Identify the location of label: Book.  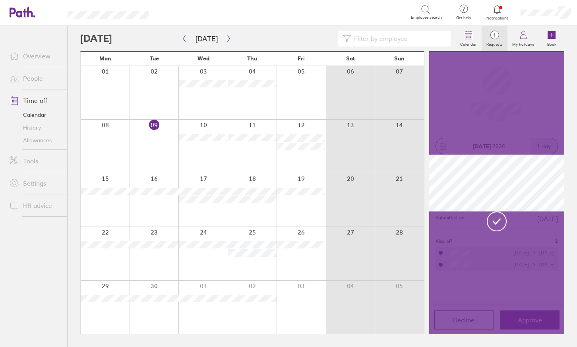
(552, 43).